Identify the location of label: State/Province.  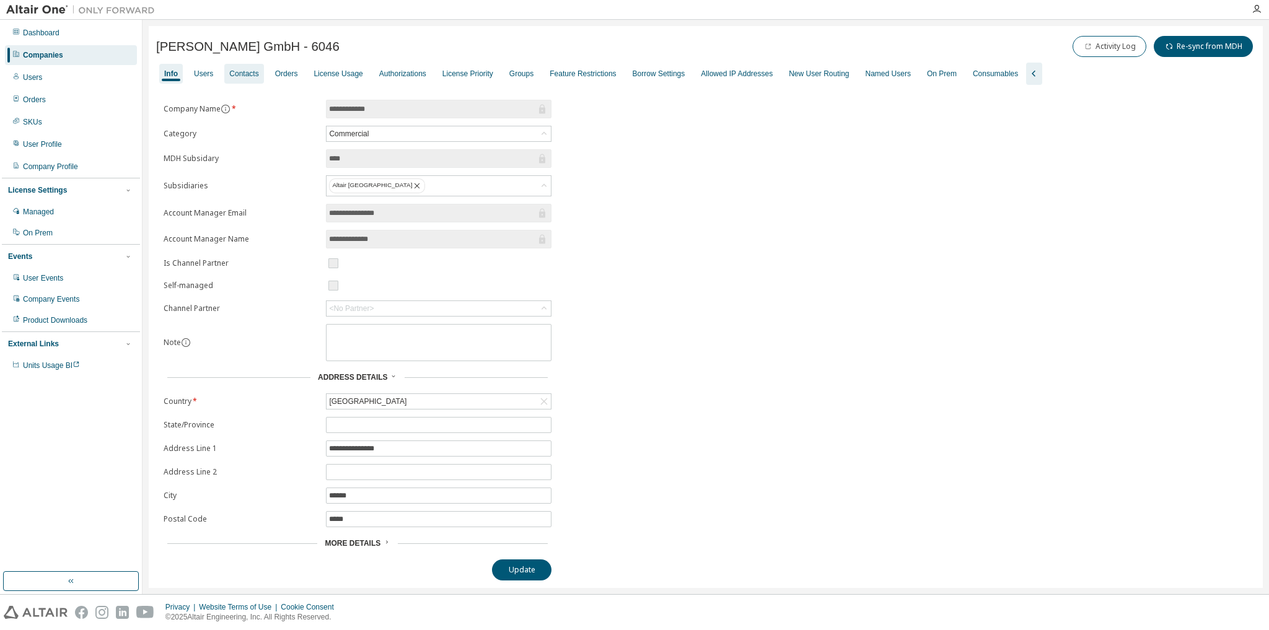
(241, 425).